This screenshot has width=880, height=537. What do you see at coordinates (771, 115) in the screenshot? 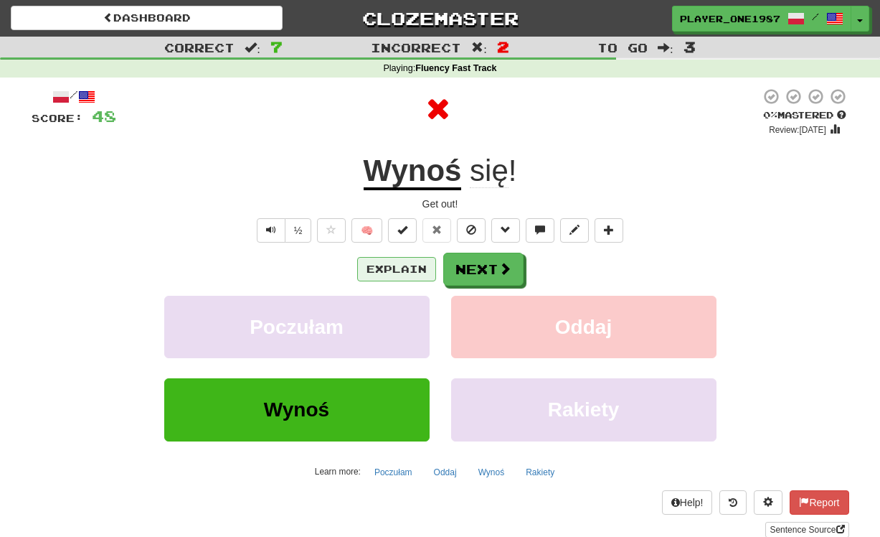
I see `span: 0 %` at bounding box center [771, 115].